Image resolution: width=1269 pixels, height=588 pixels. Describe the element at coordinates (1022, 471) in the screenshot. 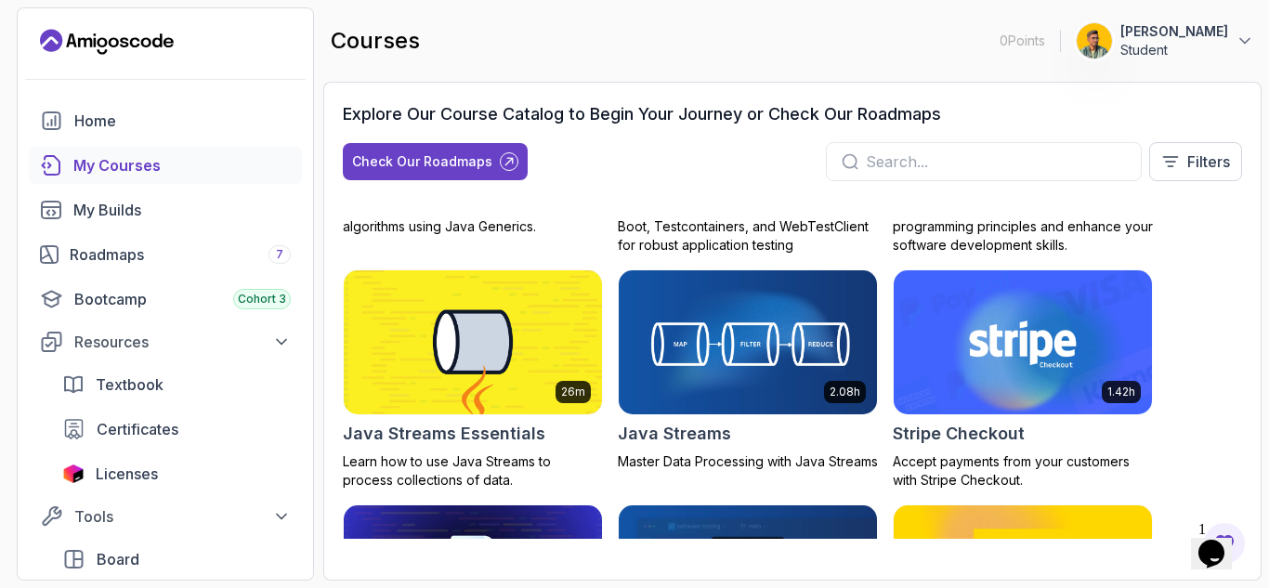

I see `p: Accept payments from your customers with Stripe Checkout.` at that location.